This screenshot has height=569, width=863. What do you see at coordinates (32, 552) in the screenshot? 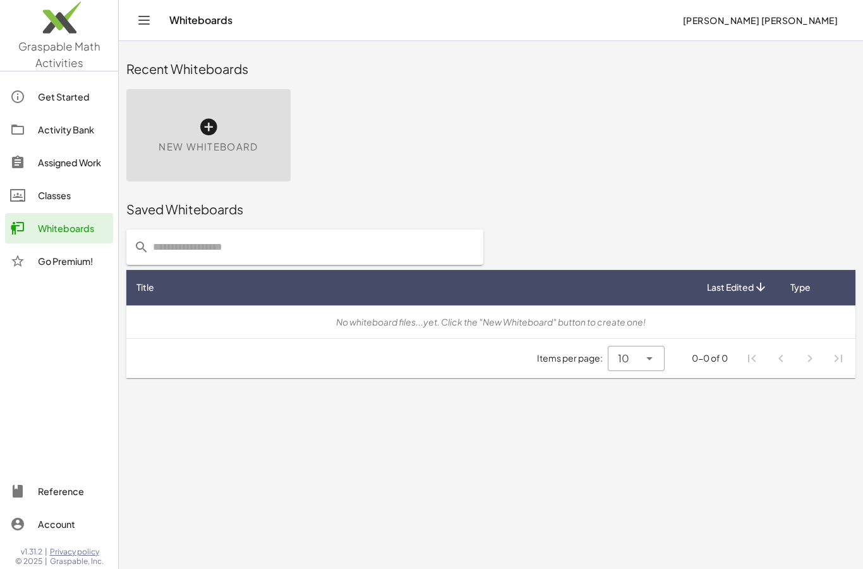
I see `span: v1.31.2` at bounding box center [32, 552].